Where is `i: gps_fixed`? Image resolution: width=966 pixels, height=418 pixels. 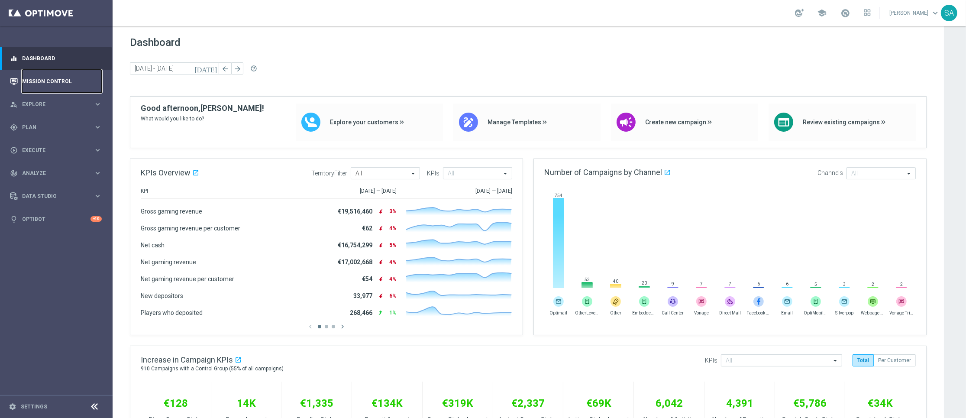
i: gps_fixed is located at coordinates (14, 127).